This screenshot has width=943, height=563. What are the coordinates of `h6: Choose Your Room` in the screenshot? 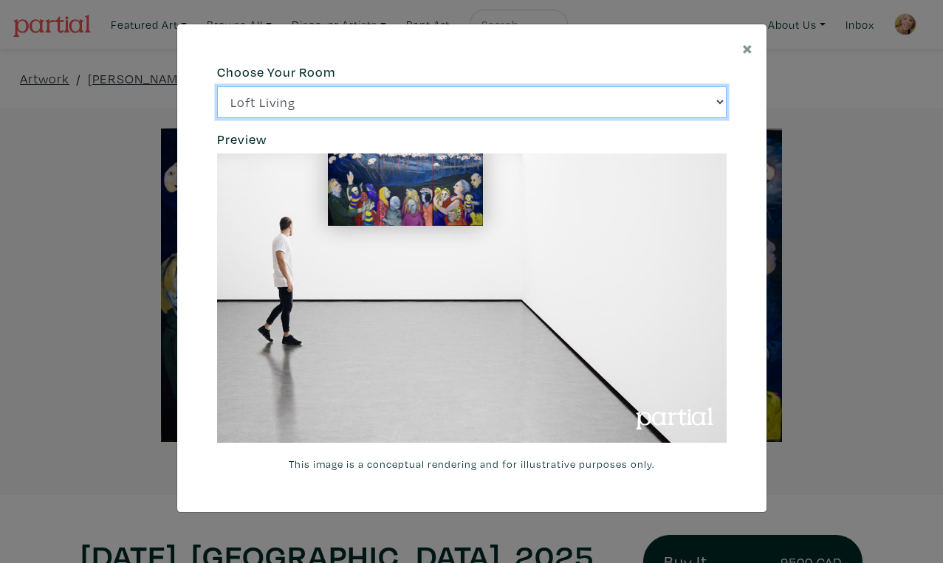 It's located at (472, 72).